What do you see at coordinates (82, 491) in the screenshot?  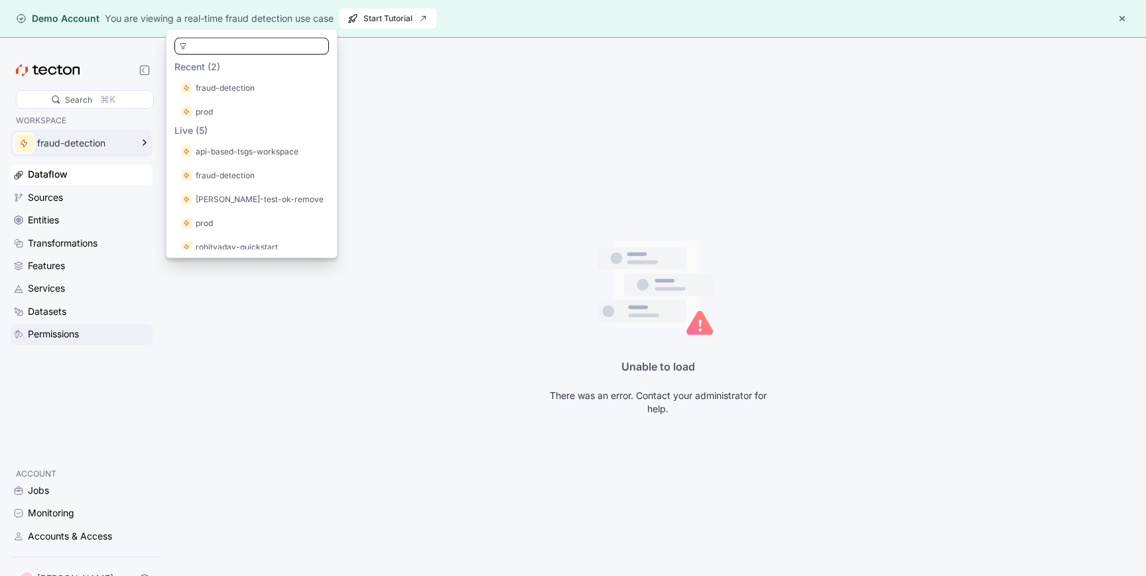 I see `a: Jobs` at bounding box center [82, 491].